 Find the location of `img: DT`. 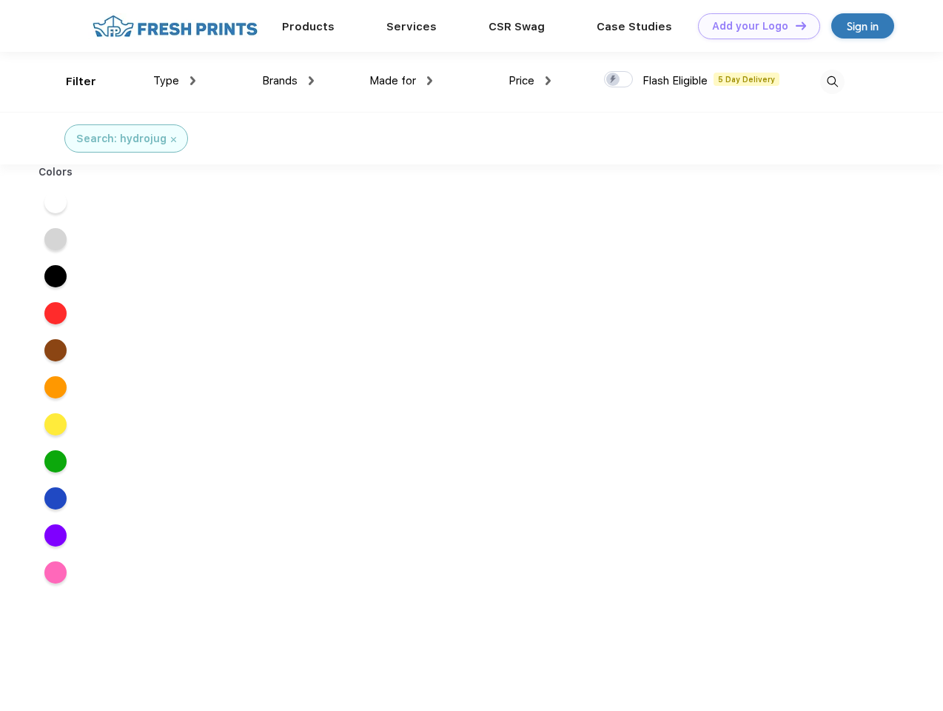

img: DT is located at coordinates (801, 25).